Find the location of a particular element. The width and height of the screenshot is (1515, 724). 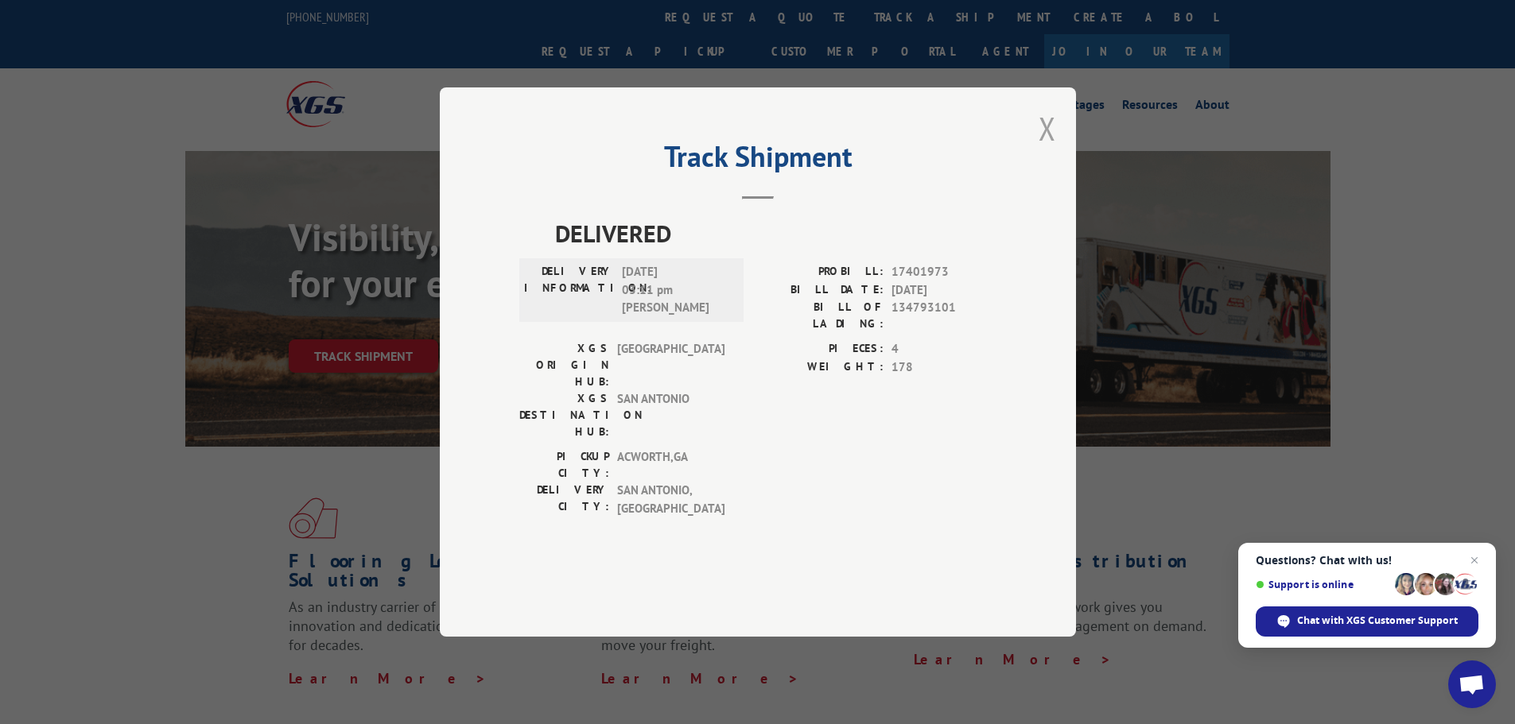

label: PROBILL: is located at coordinates (820, 272).